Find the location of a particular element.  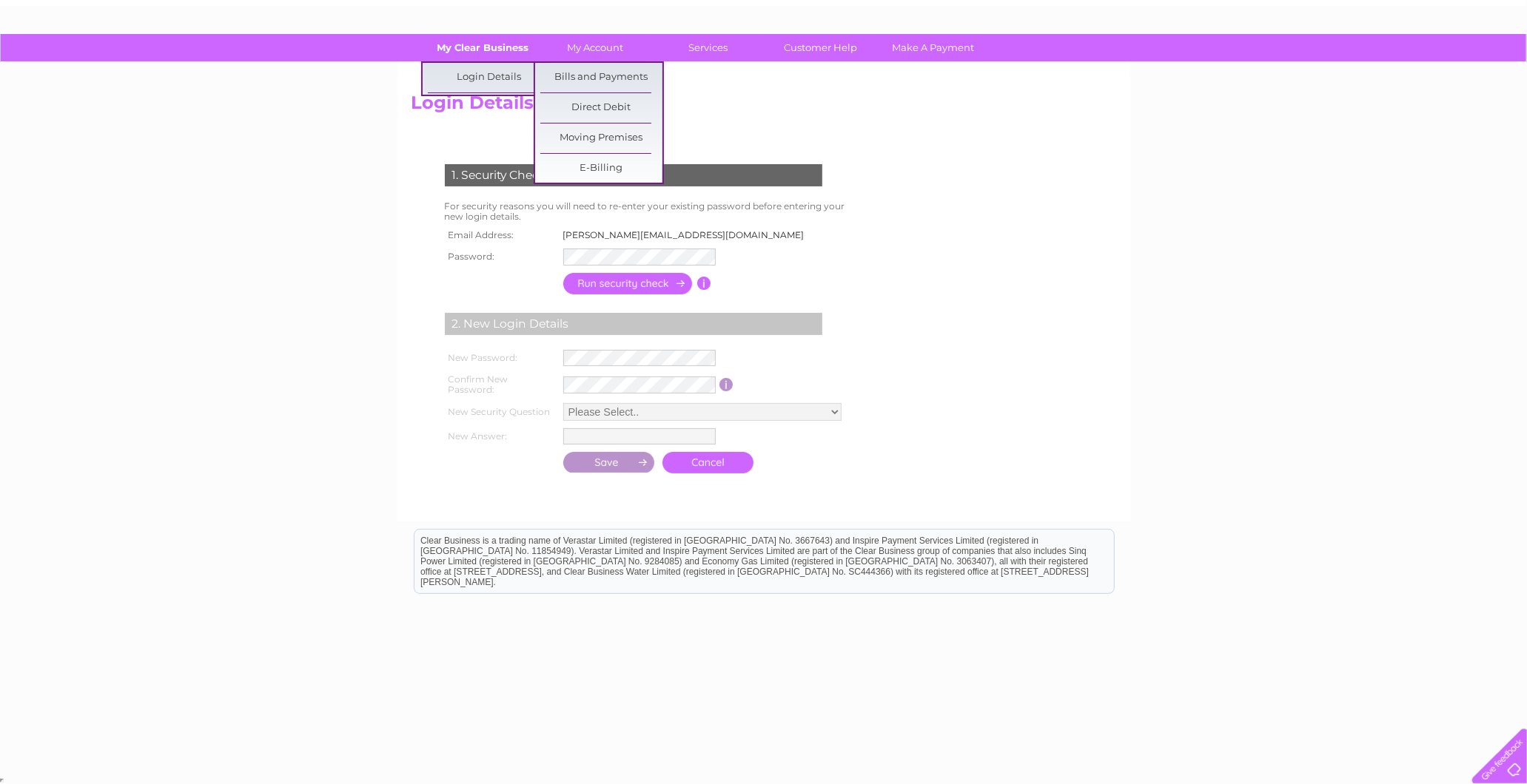

a: My Details is located at coordinates (488, 108).